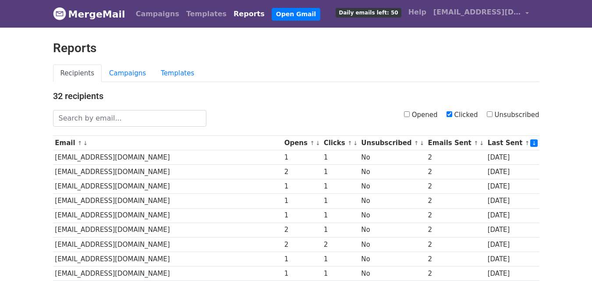 This screenshot has width=592, height=281. What do you see at coordinates (393, 143) in the screenshot?
I see `th: Unsubscribed` at bounding box center [393, 143].